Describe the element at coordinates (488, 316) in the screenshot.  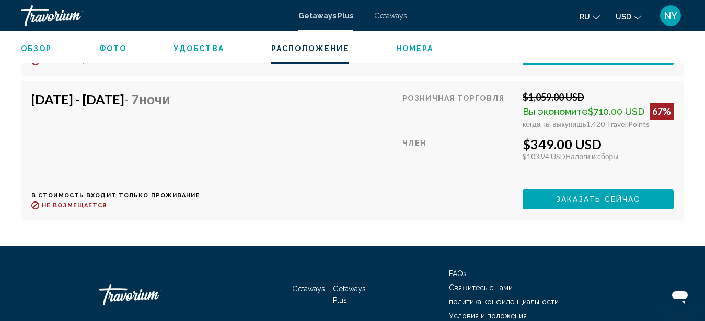
I see `a: Условия и положения` at that location.